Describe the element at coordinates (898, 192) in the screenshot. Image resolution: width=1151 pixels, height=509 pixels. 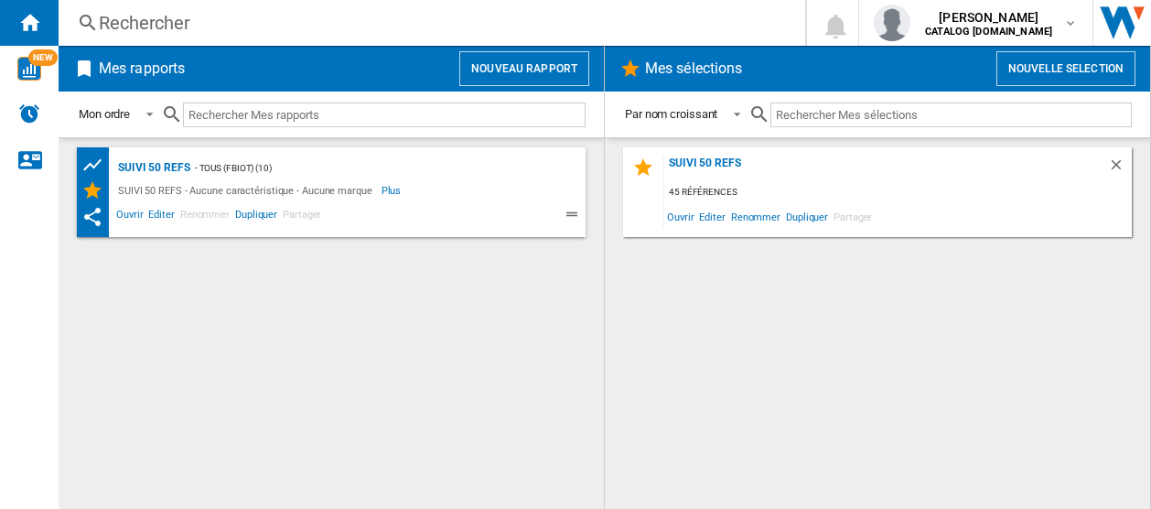
I see `div: 45 références` at that location.